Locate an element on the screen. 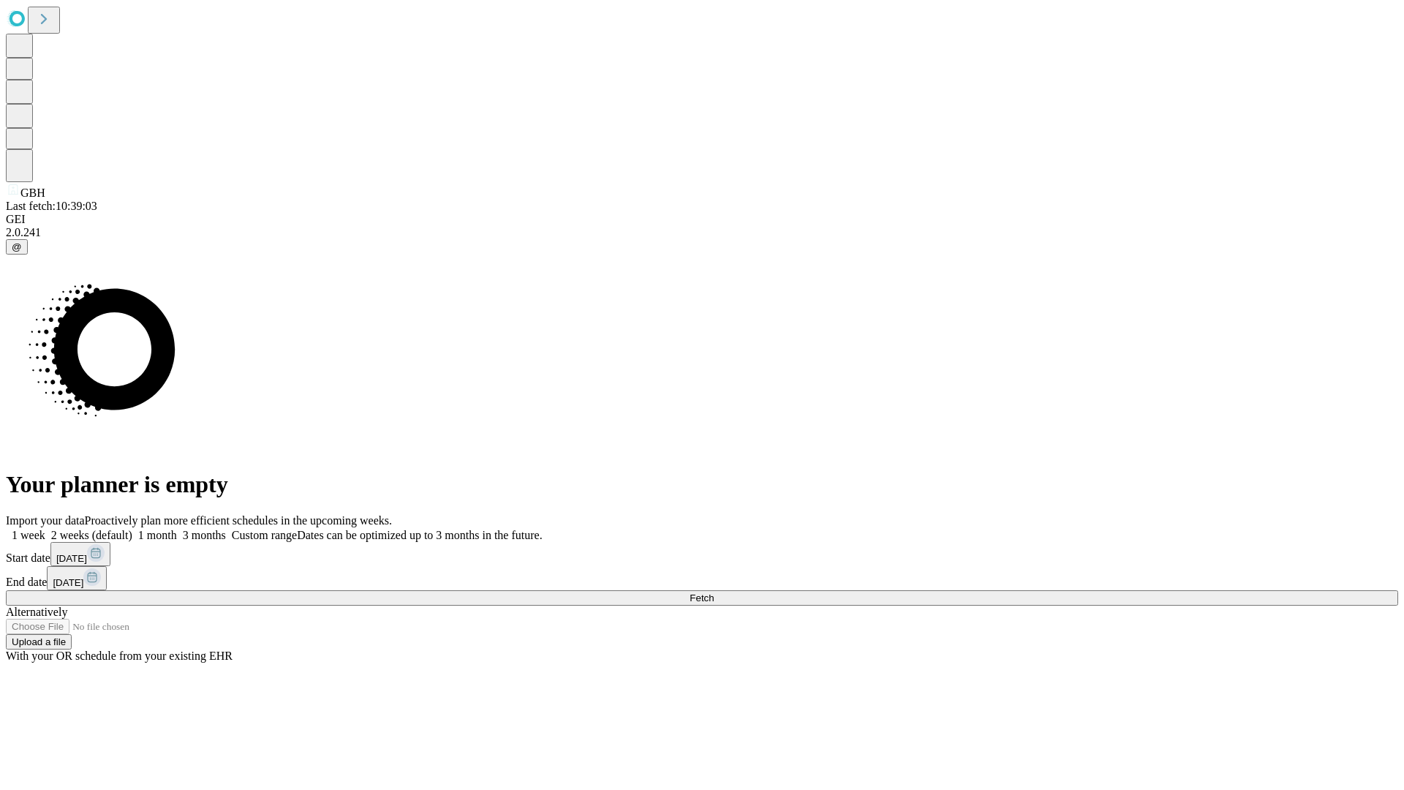 This screenshot has height=790, width=1404. span: Fetch is located at coordinates (701, 597).